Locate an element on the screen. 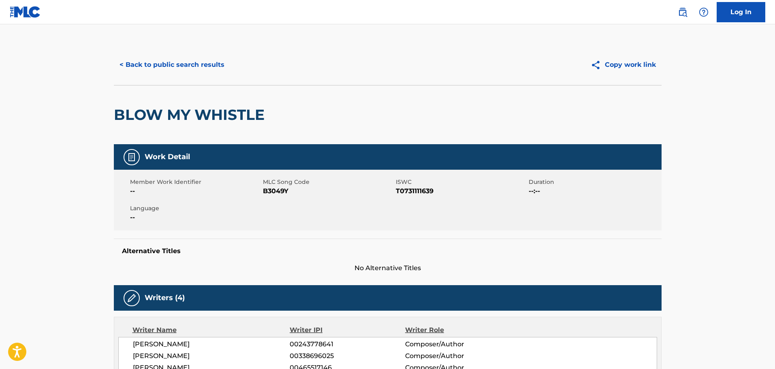 This screenshot has width=775, height=369. span: T0731111639 is located at coordinates (461, 191).